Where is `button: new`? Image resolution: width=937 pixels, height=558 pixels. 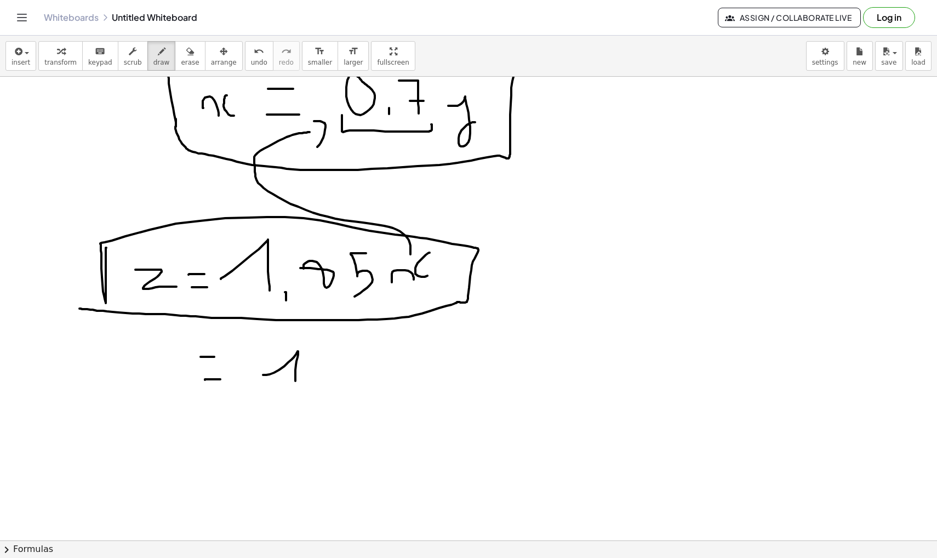 button: new is located at coordinates (860, 56).